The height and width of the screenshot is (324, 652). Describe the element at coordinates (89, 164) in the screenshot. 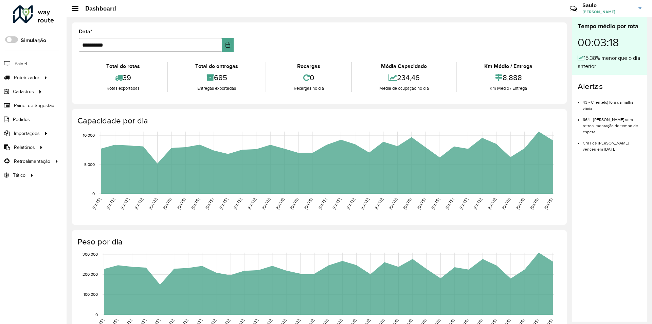

I see `text: 5,000` at that location.